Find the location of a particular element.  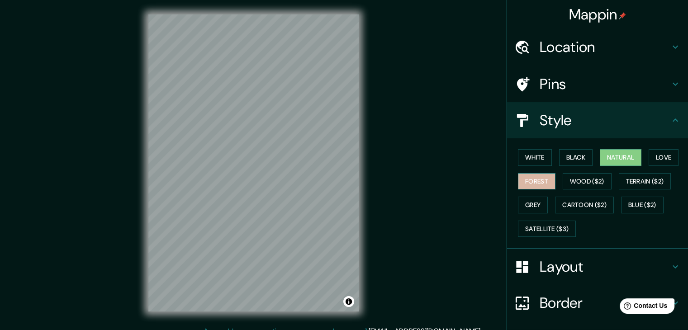

div: Border is located at coordinates (598, 303).